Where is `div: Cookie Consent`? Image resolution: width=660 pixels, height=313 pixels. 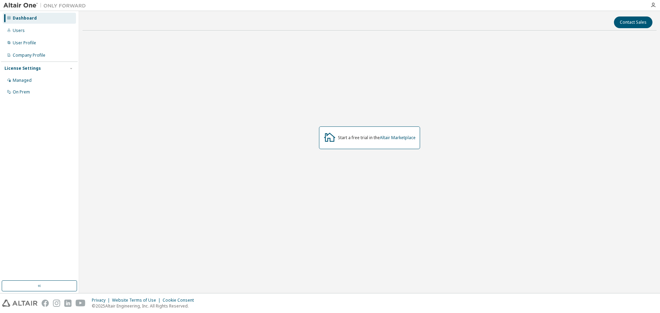
div: Cookie Consent is located at coordinates (180, 301).